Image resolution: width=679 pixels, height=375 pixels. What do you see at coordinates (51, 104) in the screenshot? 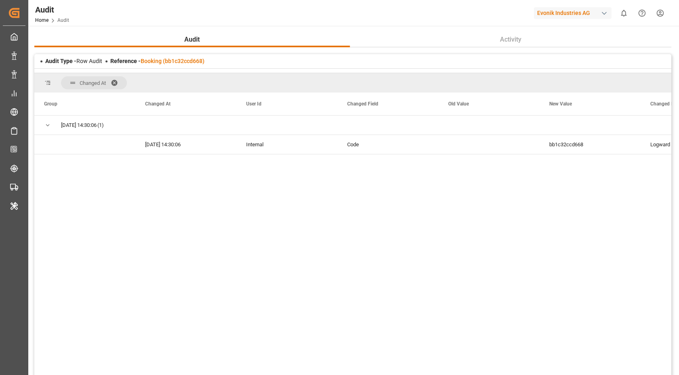
I see `span: Group` at bounding box center [51, 104].